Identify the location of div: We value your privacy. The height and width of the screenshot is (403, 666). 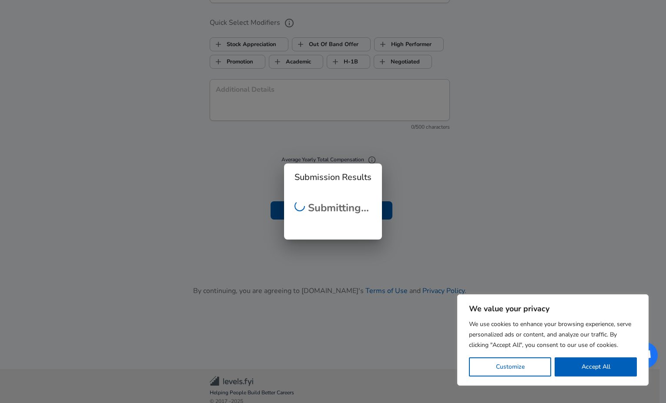
(553, 340).